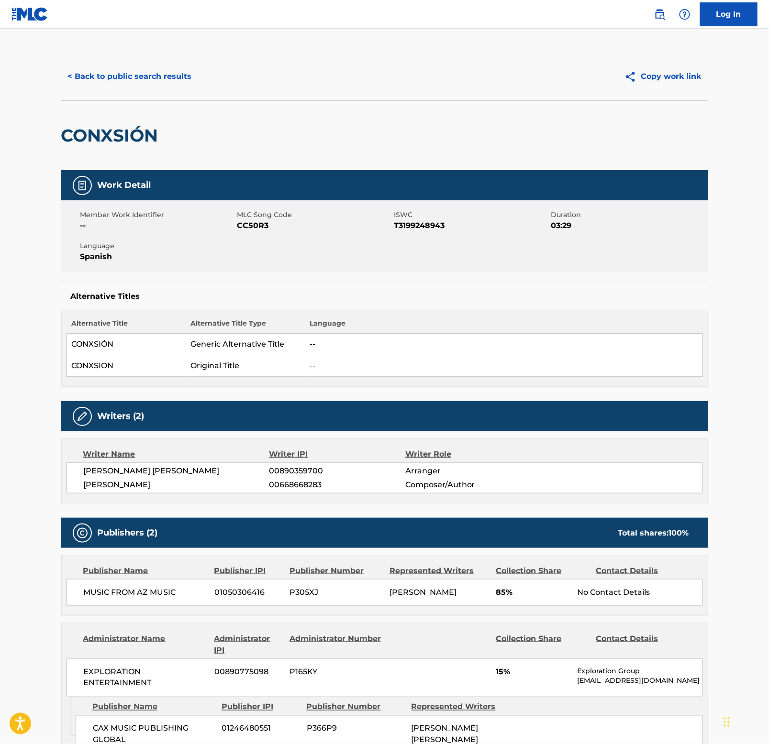  What do you see at coordinates (467, 485) in the screenshot?
I see `span: Composer/Author` at bounding box center [467, 485].